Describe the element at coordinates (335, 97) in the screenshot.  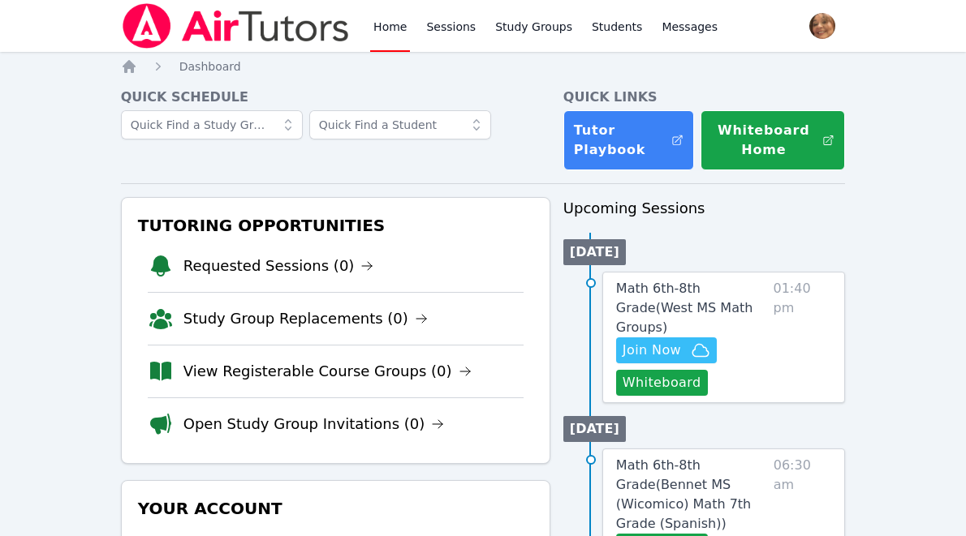
I see `h4: Quick Schedule` at that location.